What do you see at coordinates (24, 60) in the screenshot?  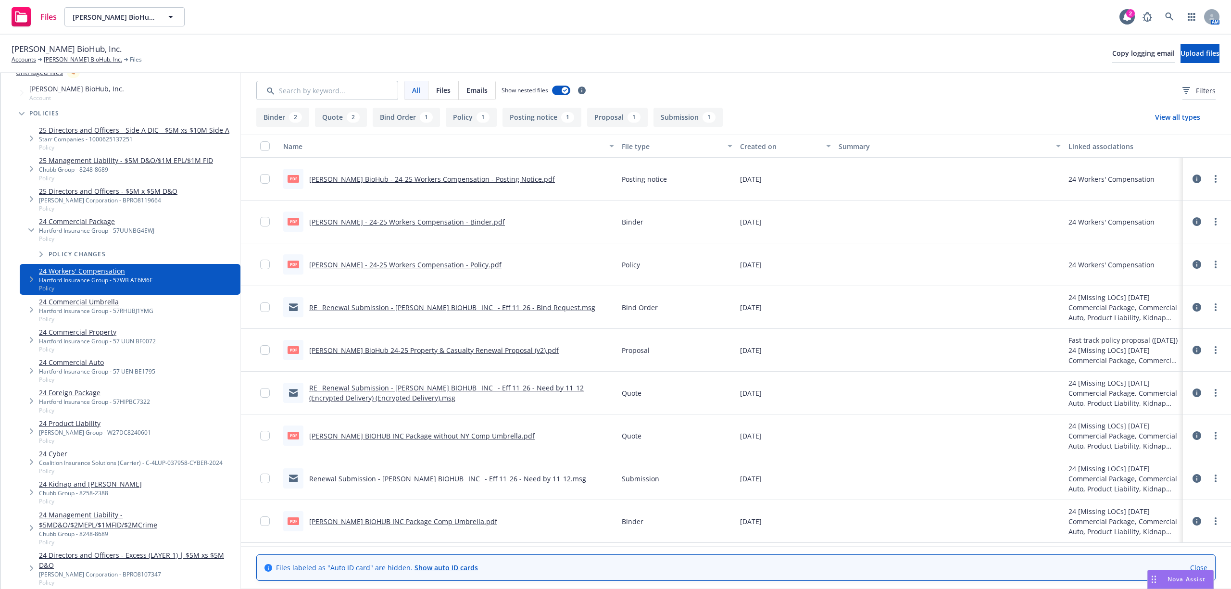 I see `a: Accounts` at bounding box center [24, 60].